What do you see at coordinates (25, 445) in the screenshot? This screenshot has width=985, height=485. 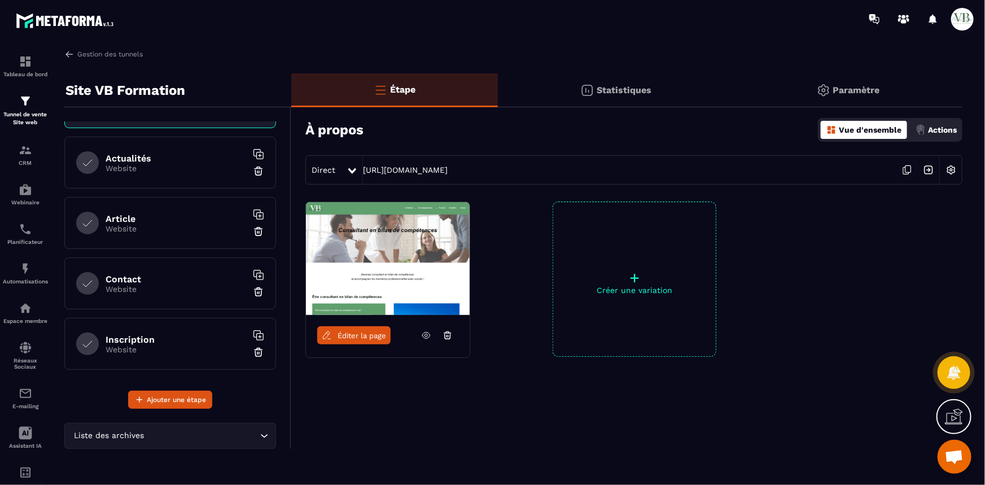 I see `p: Assistant IA` at bounding box center [25, 445].